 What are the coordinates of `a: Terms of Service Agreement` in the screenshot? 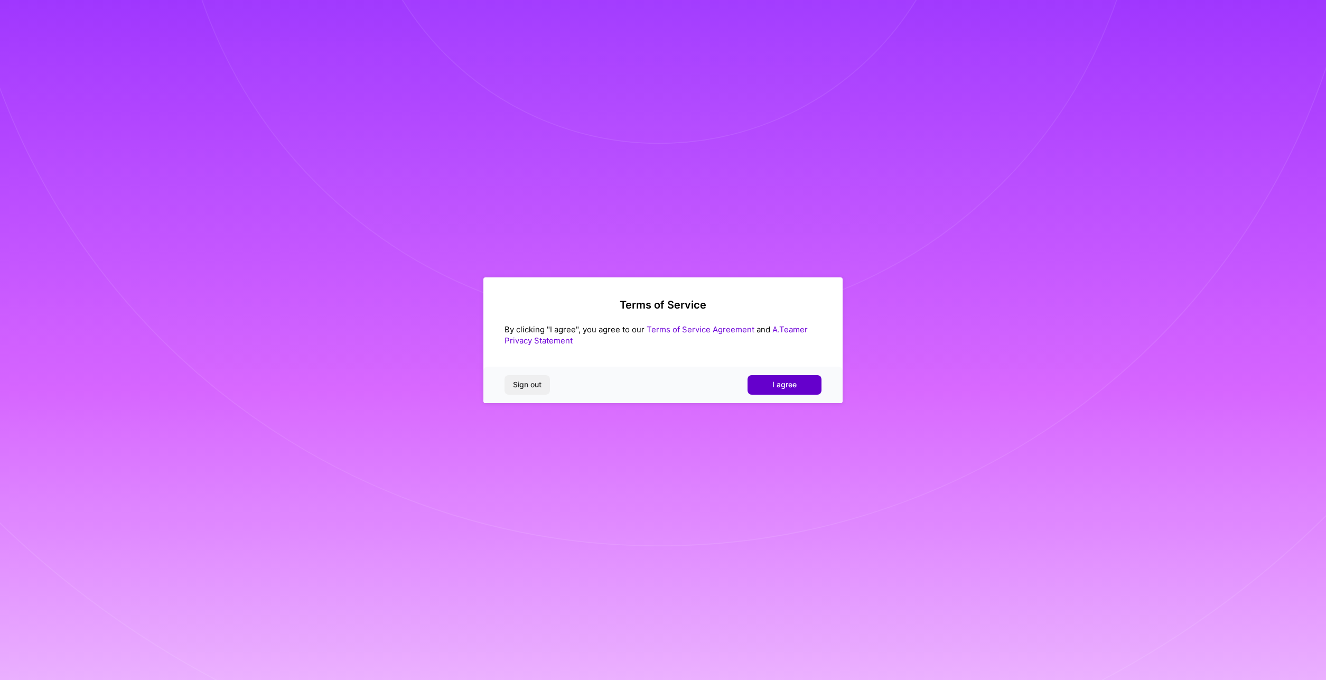 It's located at (701, 329).